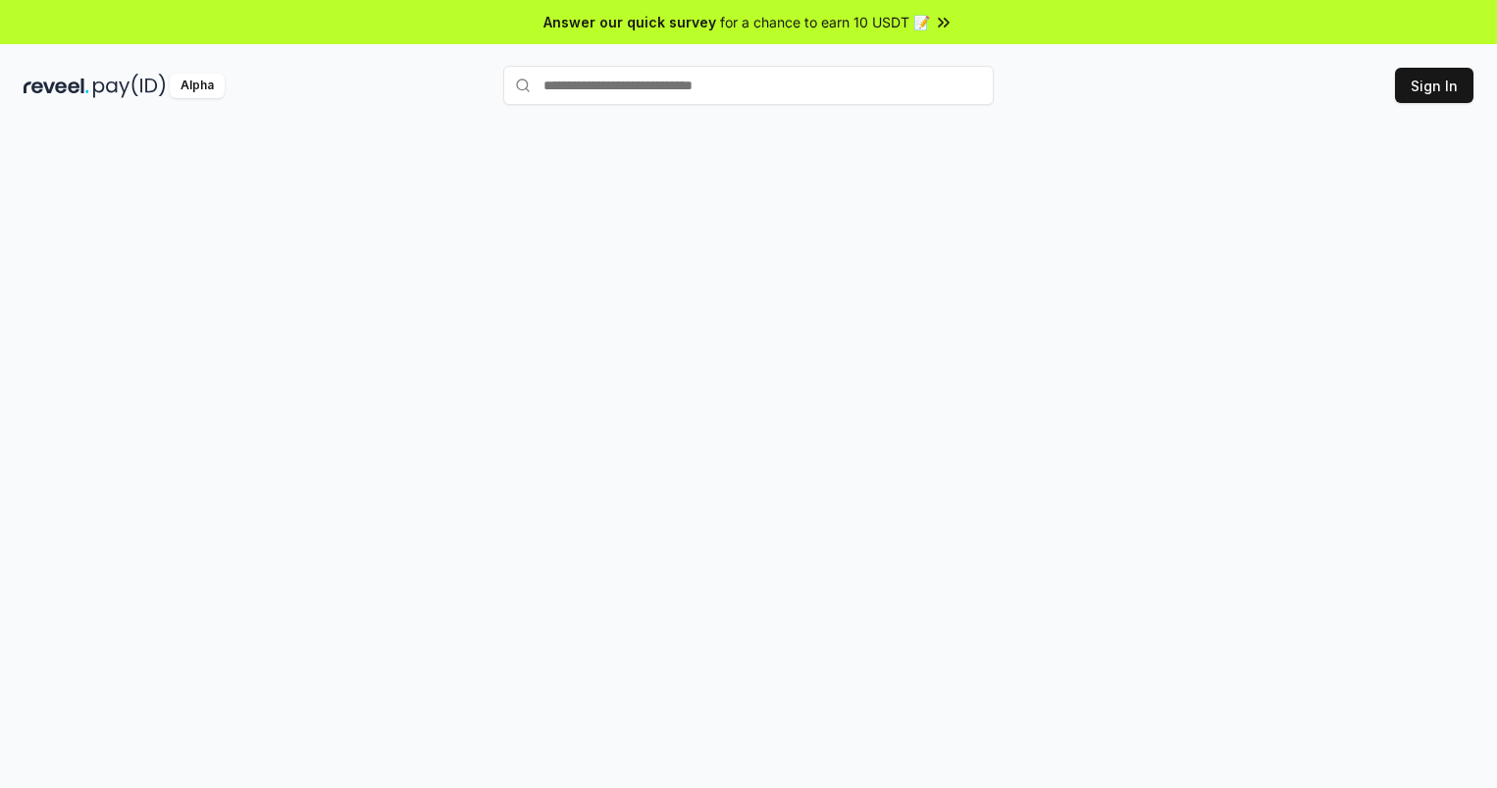  Describe the element at coordinates (630, 22) in the screenshot. I see `span: Answer our quick survey` at that location.